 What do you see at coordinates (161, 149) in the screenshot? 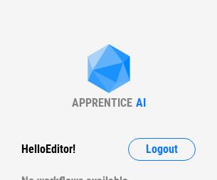
I see `button: Logout` at bounding box center [161, 149].